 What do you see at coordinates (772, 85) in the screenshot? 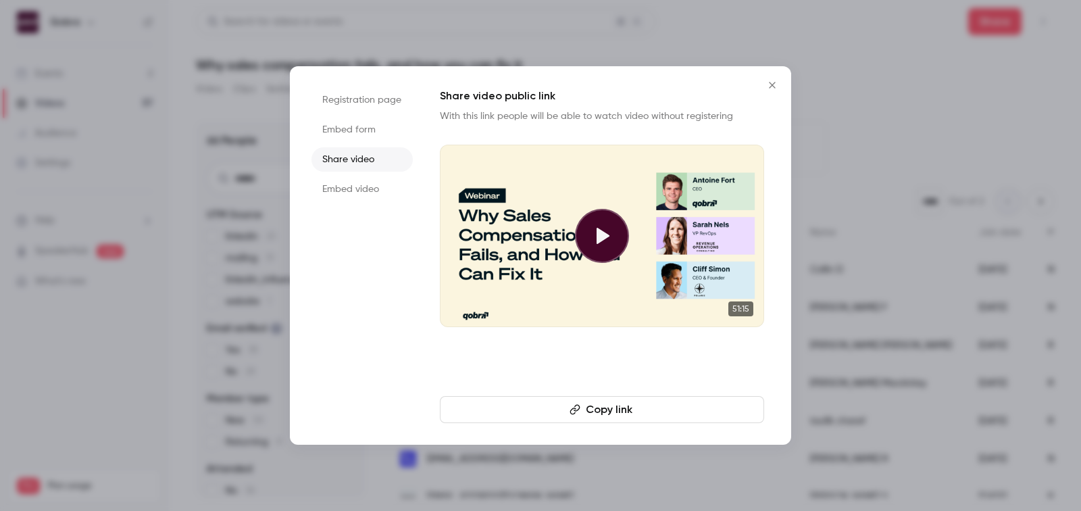
I see `button: Close` at bounding box center [772, 85].